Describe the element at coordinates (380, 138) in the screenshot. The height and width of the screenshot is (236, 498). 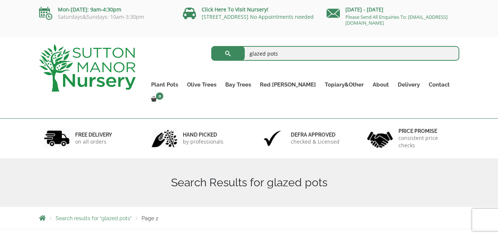
I see `img: 4.jpg` at that location.